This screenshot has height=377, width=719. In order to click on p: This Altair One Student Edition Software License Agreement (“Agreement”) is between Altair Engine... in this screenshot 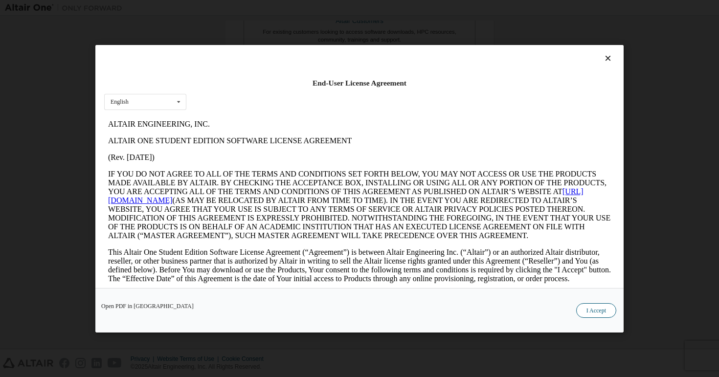, I will do `click(255, 150)`.